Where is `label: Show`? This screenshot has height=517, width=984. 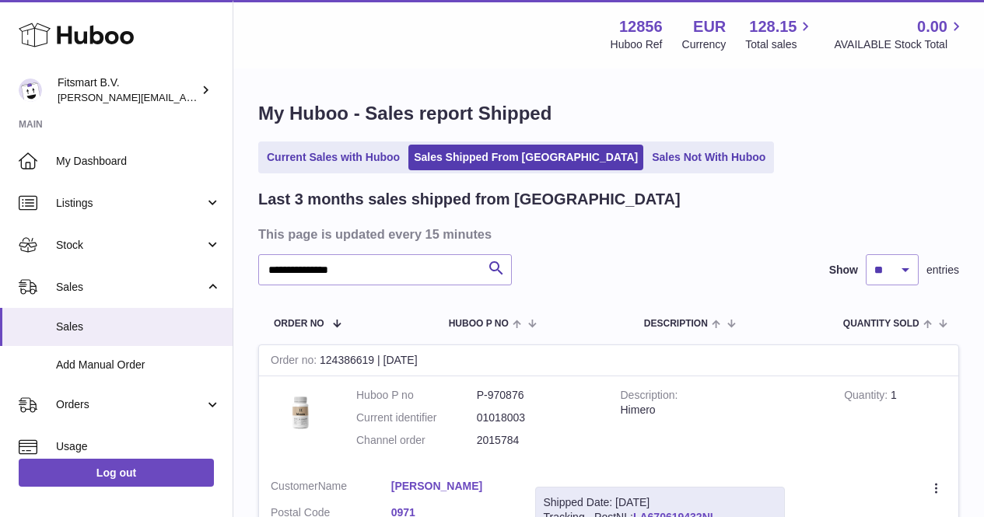
label: Show is located at coordinates (843, 270).